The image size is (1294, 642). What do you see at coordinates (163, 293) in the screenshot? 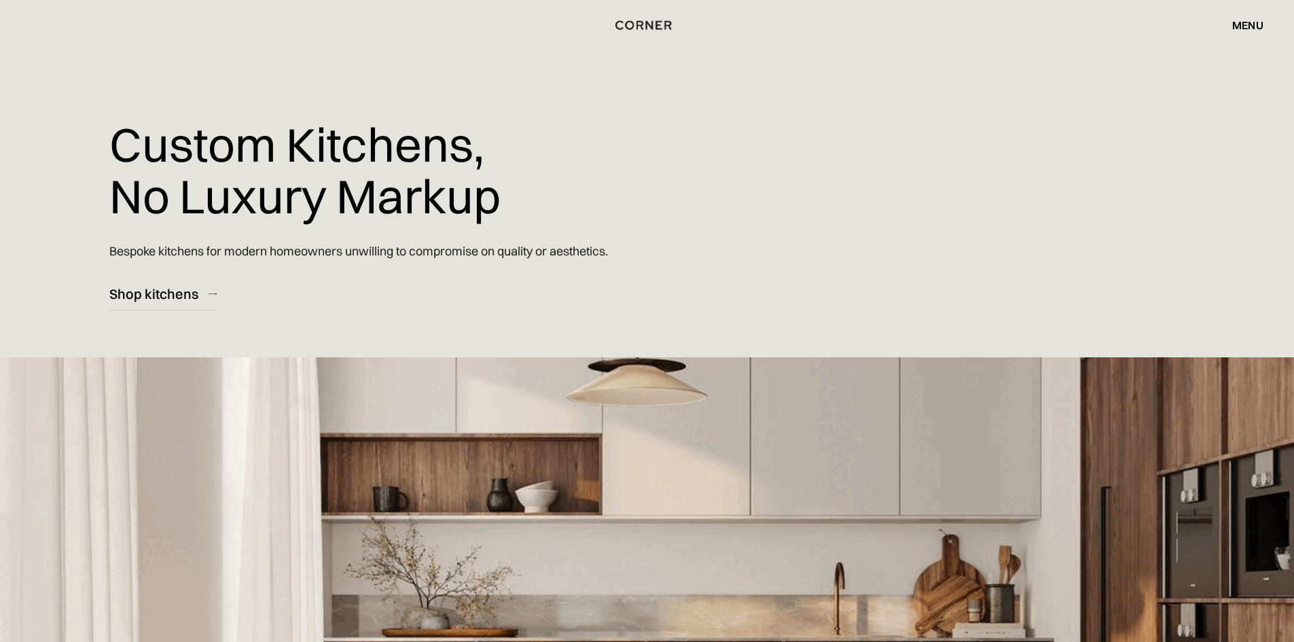
I see `a: Shop kitchens` at bounding box center [163, 293].